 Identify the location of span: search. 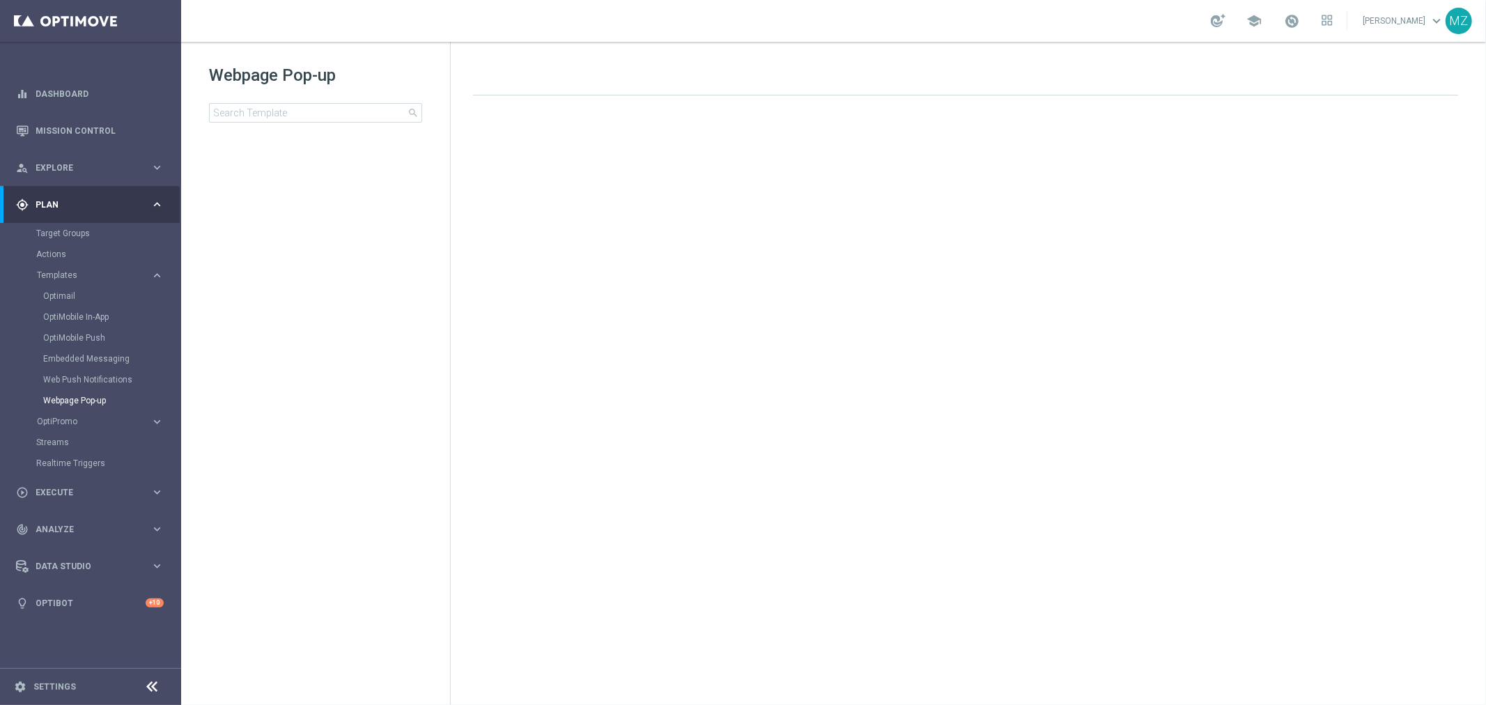
(413, 113).